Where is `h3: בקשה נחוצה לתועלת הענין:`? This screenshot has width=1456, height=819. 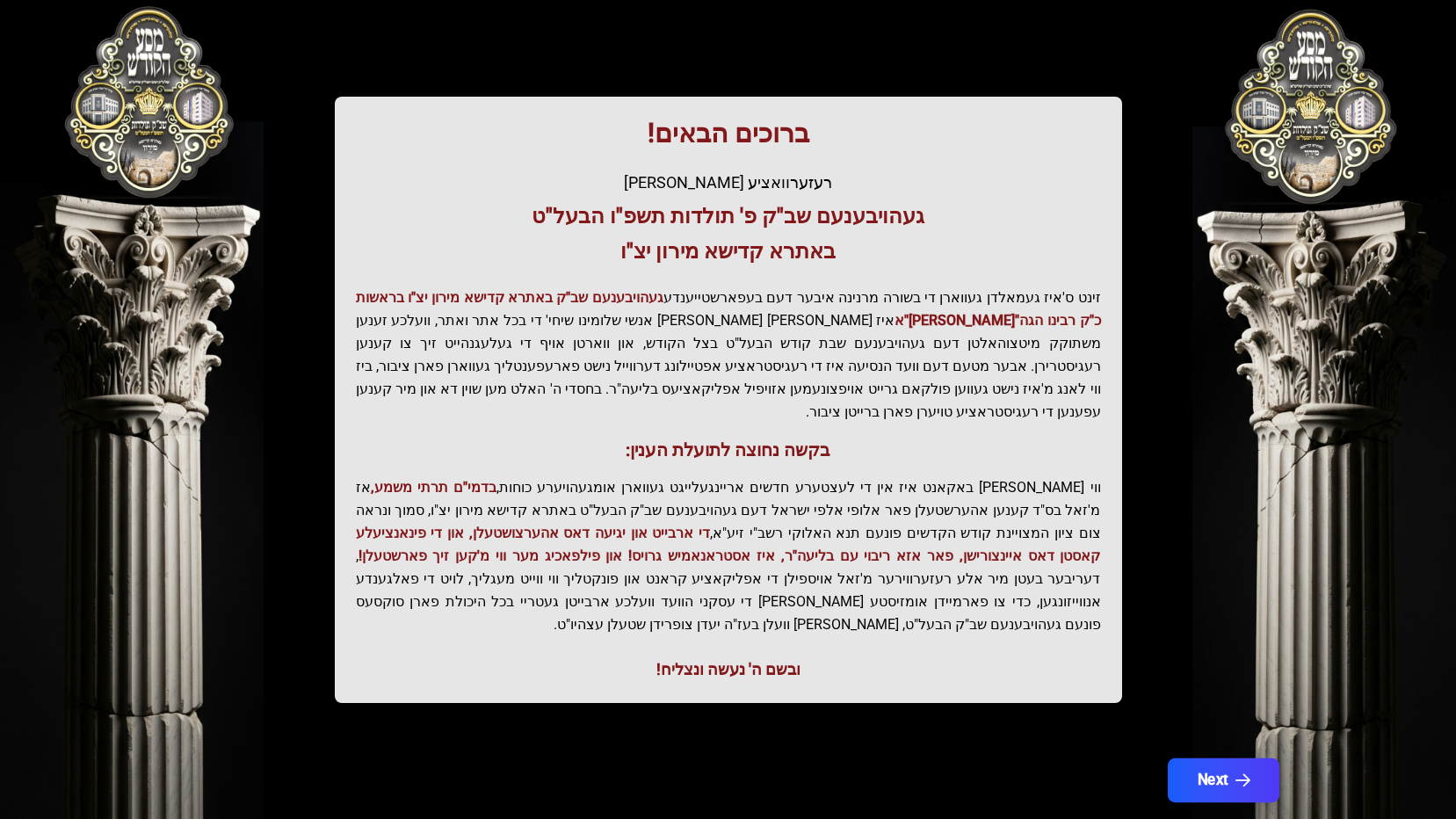 h3: בקשה נחוצה לתועלת הענין: is located at coordinates (729, 449).